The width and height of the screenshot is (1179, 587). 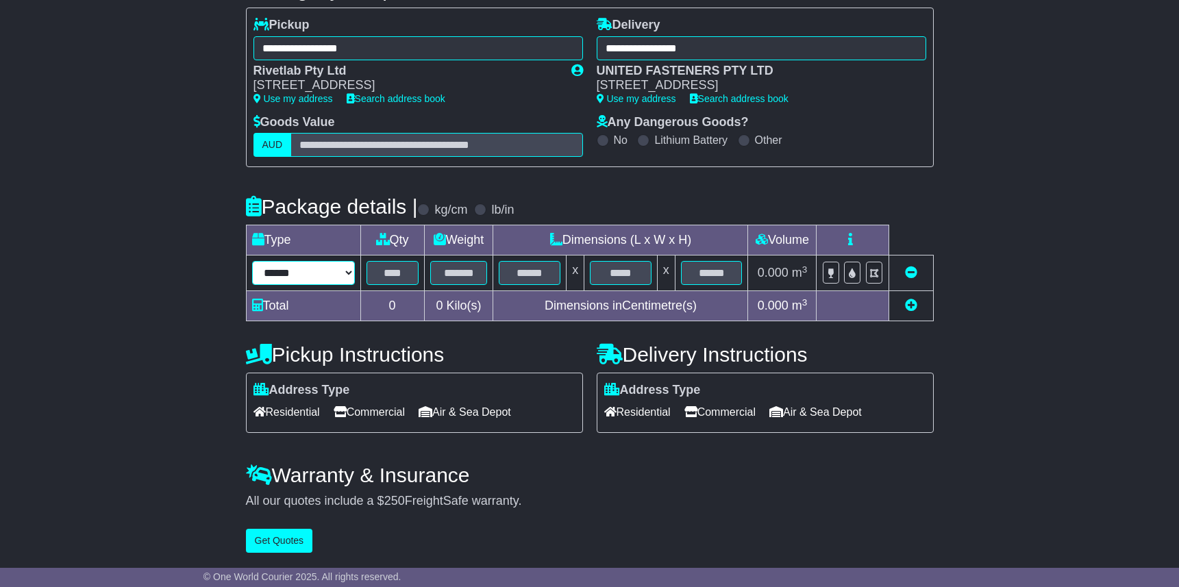 I want to click on td: Dimensions (L x W x H), so click(x=621, y=241).